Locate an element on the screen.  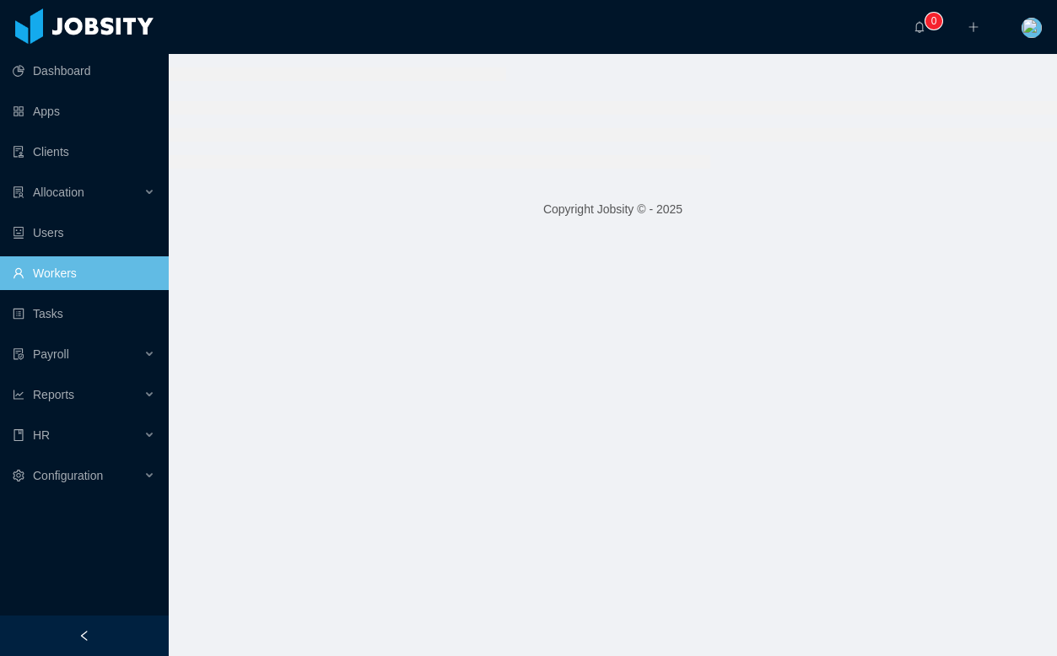
a: icon: pie-chartDashboard is located at coordinates (84, 71).